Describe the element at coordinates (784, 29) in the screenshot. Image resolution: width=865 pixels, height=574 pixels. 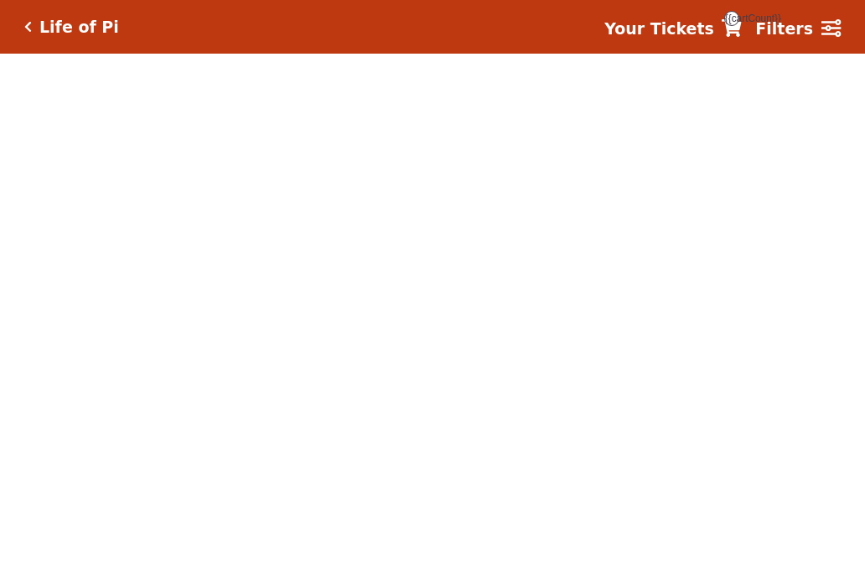
I see `strong: Filters` at that location.